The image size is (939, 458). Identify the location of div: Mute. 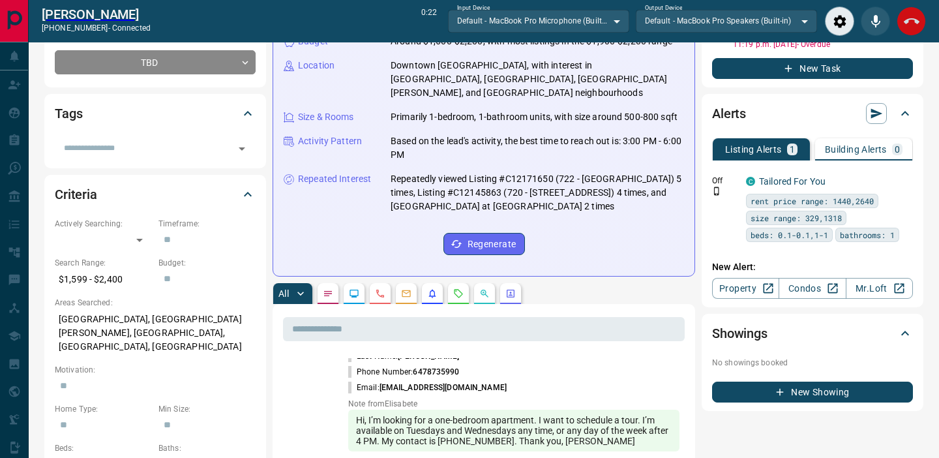
(875, 21).